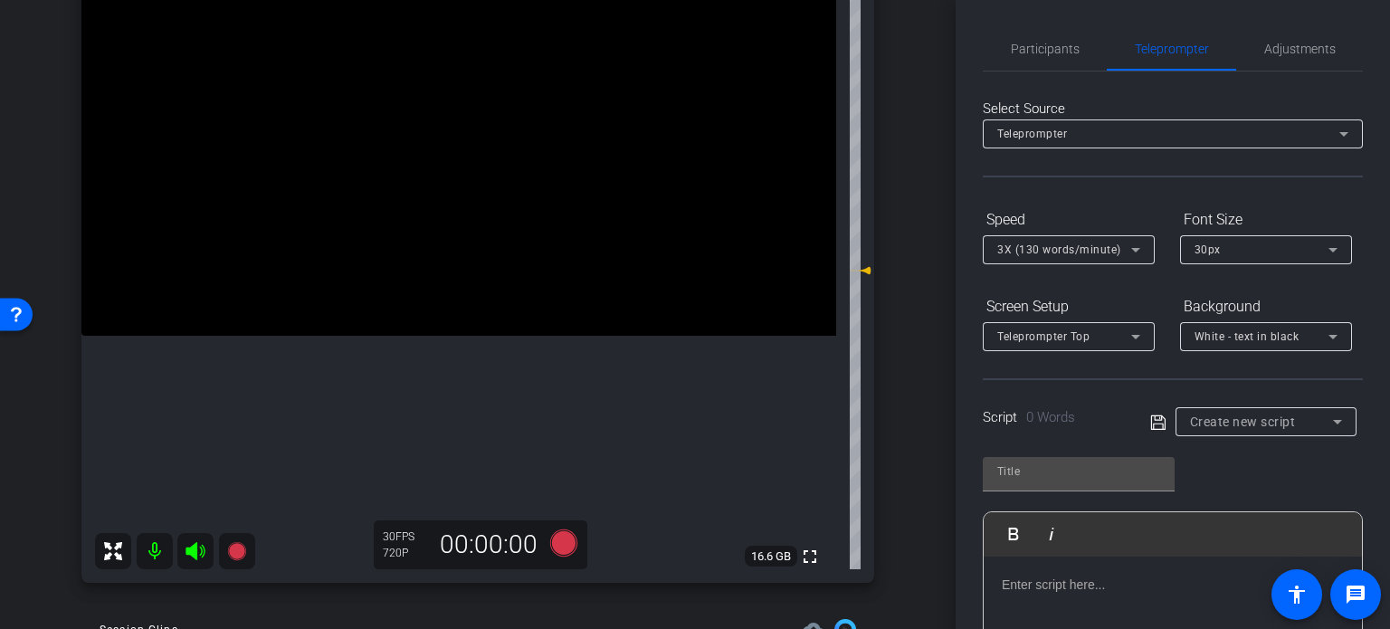 The height and width of the screenshot is (629, 1390). I want to click on div: 00:00:00, so click(489, 545).